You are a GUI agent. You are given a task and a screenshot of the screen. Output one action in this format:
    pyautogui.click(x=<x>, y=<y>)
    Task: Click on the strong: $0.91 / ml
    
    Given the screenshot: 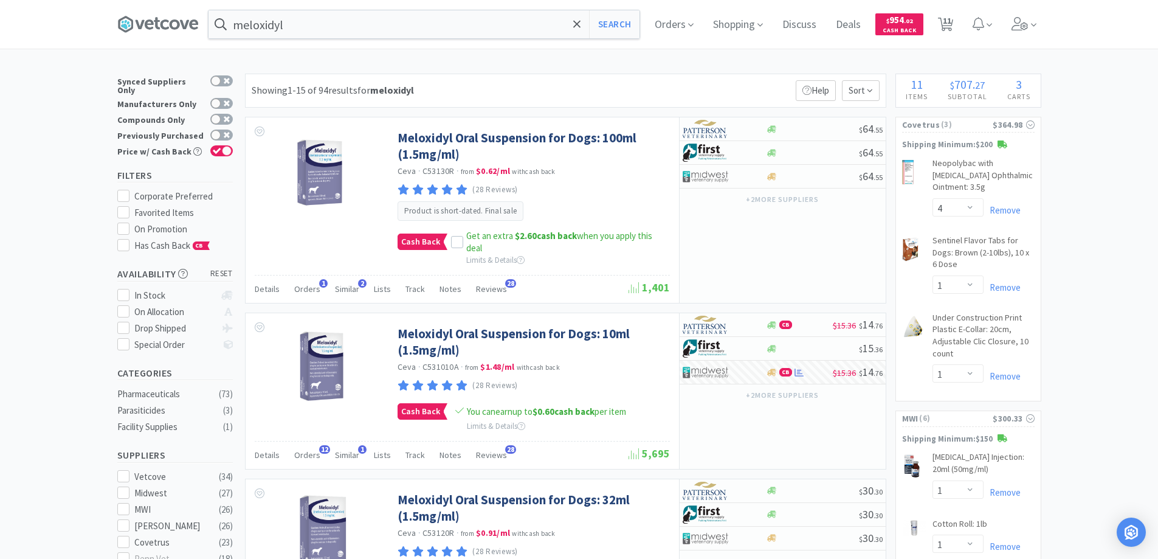 What is the action you would take?
    pyautogui.click(x=493, y=532)
    